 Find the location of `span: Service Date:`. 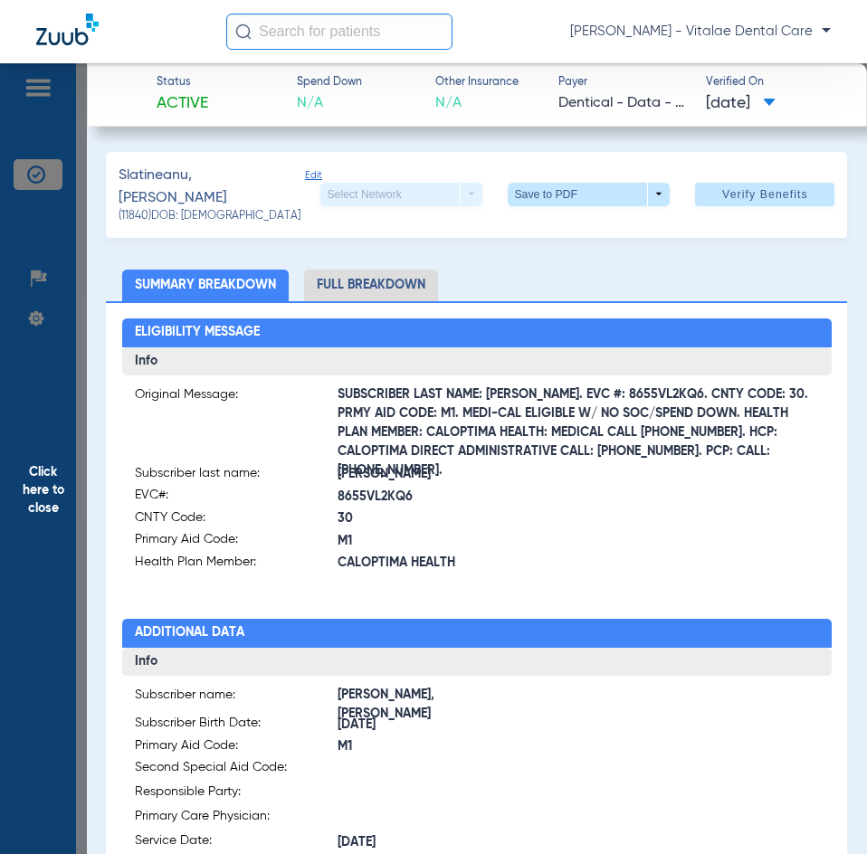

span: Service Date: is located at coordinates (236, 842).